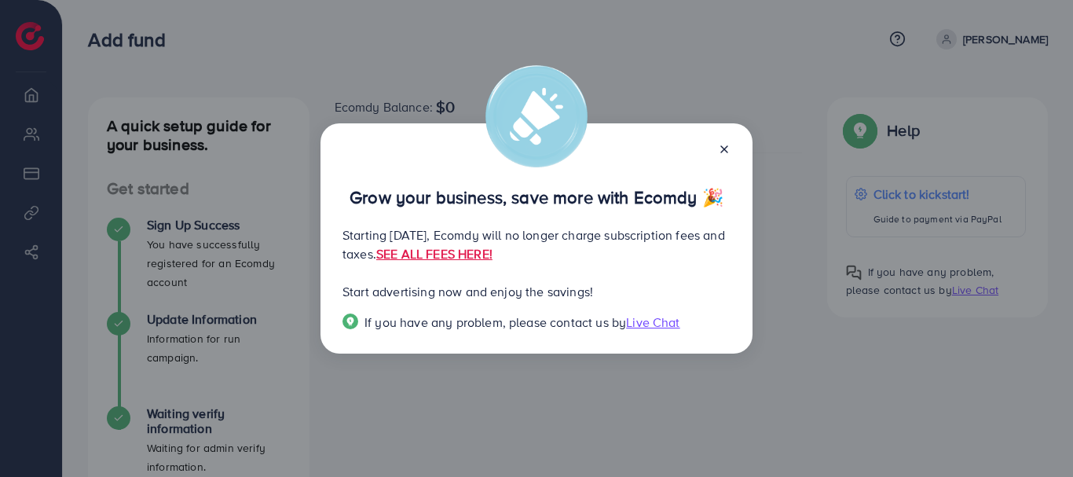  I want to click on img: Popup guide, so click(350, 321).